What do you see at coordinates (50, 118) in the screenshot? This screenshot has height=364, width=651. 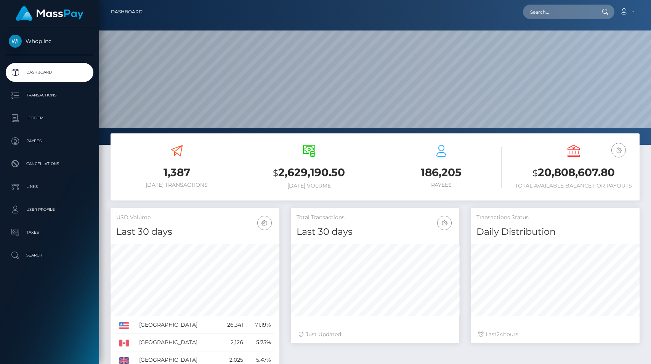 I see `p: Ledger` at bounding box center [50, 118].